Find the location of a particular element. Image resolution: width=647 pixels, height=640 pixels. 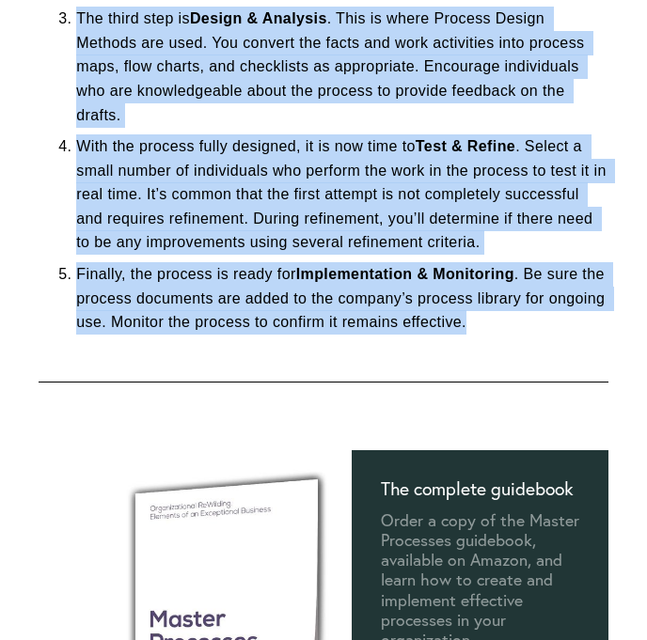

strong: Implementation & Monitoring is located at coordinates (405, 274).